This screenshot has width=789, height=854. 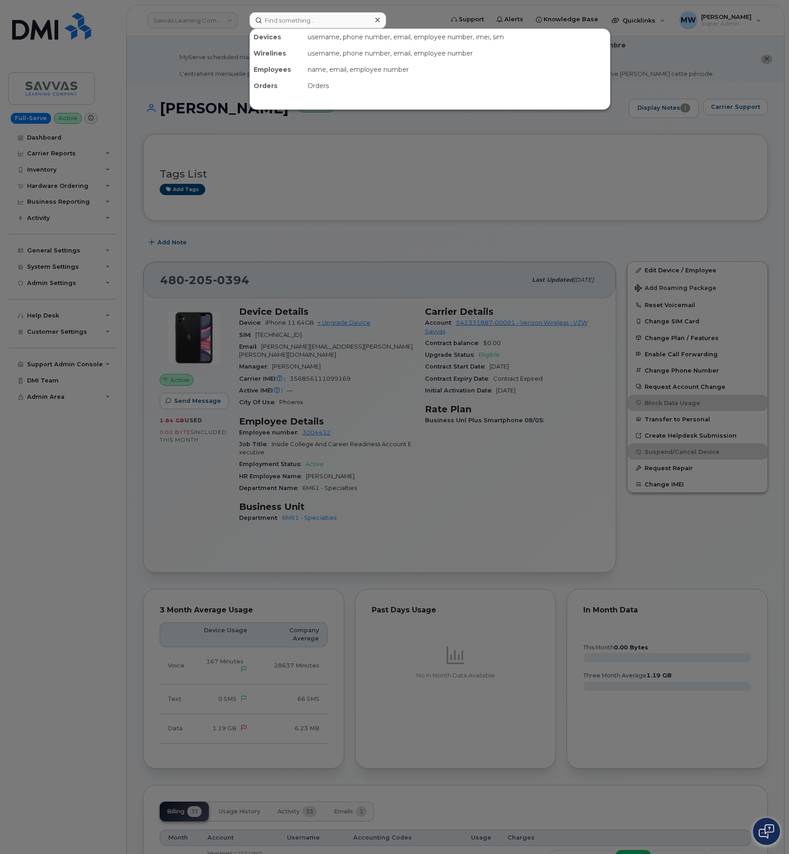 I want to click on div: Wirelines, so click(x=277, y=53).